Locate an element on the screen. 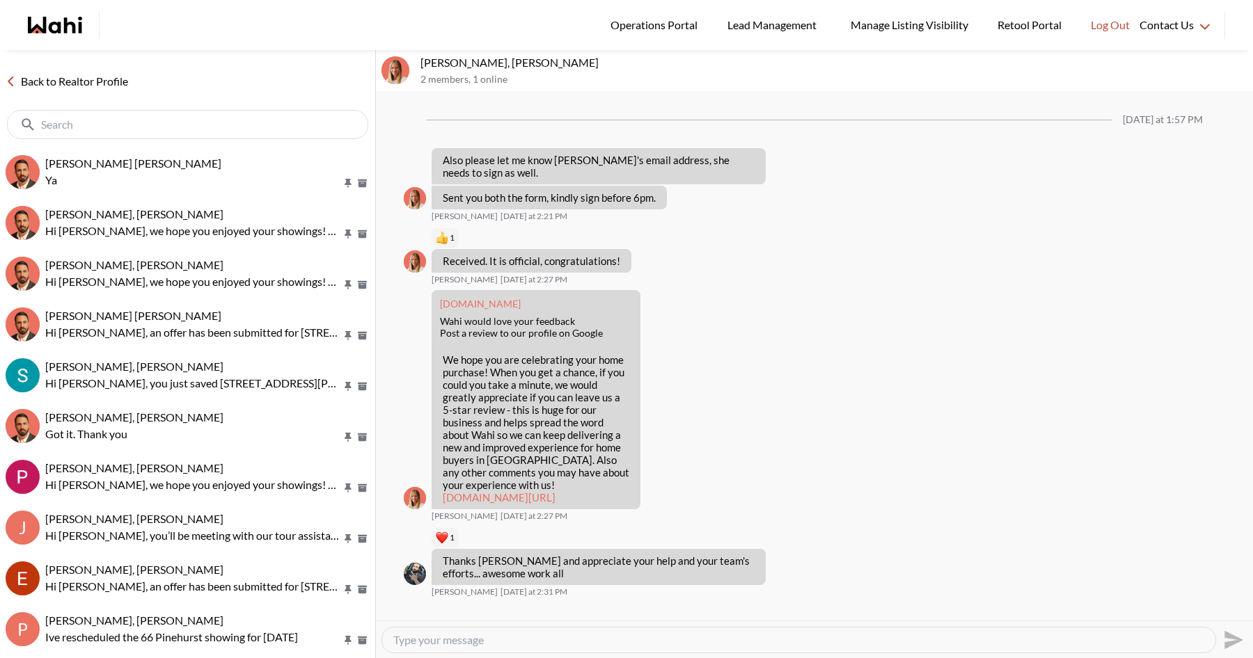  p: We hope you are celebrating your home purchase! When you get a chance, if you could you take a mi... is located at coordinates (536, 429).